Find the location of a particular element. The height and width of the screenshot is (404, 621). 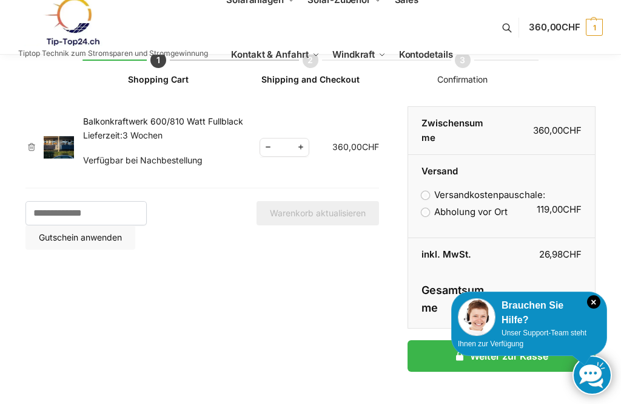

p: Tiptop Technik zum Stromsparen und Stromgewinnung is located at coordinates (113, 53).